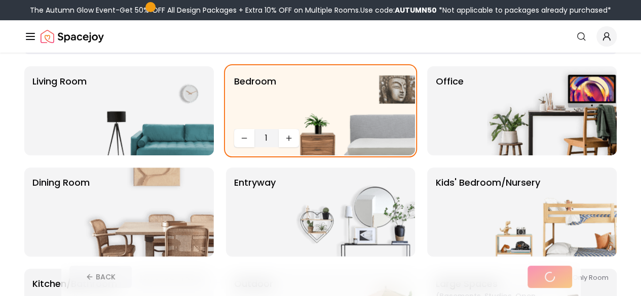 The image size is (641, 296). Describe the element at coordinates (320, 36) in the screenshot. I see `nav: Global` at that location.